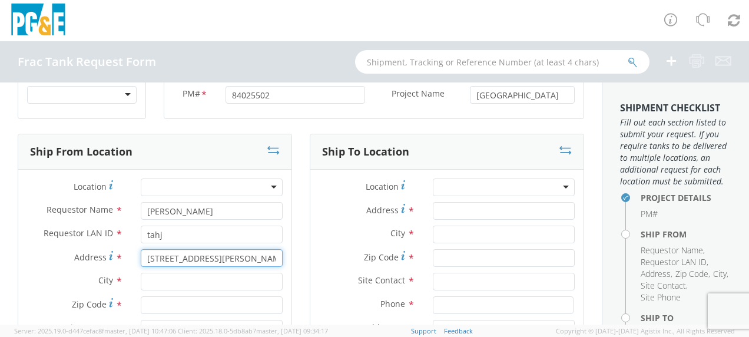  Describe the element at coordinates (502, 62) in the screenshot. I see `input: Shipment, Tracking or Reference Number (at least 4 chars)` at that location.